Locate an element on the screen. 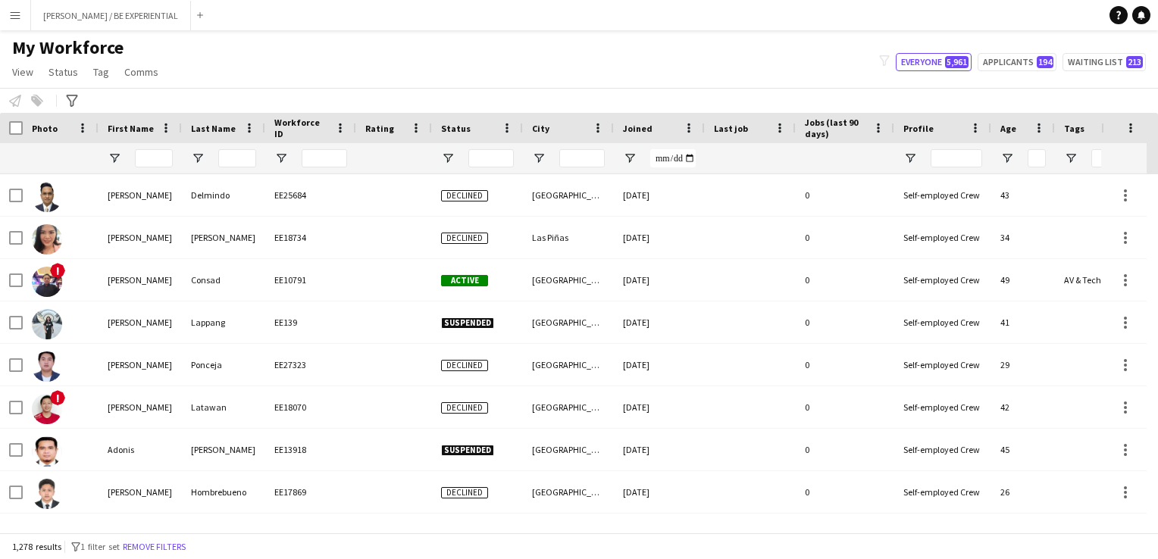 This screenshot has height=559, width=1158. button: Everyone5,961 is located at coordinates (934, 62).